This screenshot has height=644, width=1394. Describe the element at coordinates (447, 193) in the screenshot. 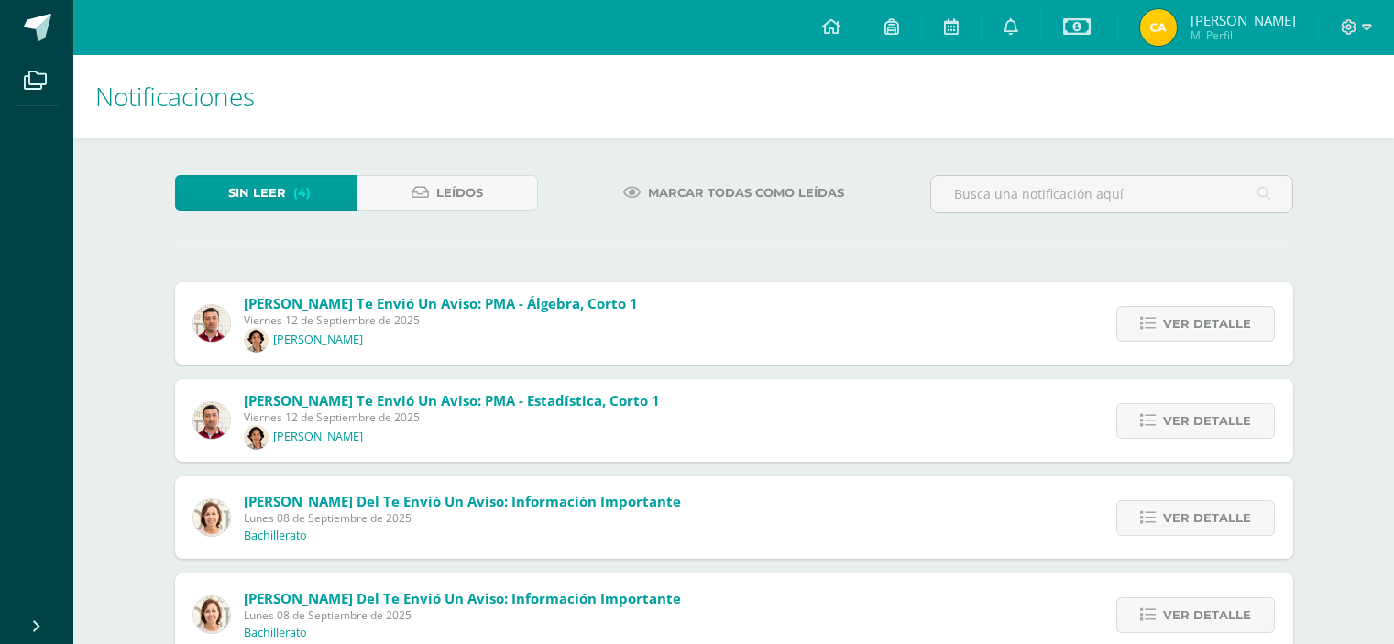

I see `a: Leídos` at that location.